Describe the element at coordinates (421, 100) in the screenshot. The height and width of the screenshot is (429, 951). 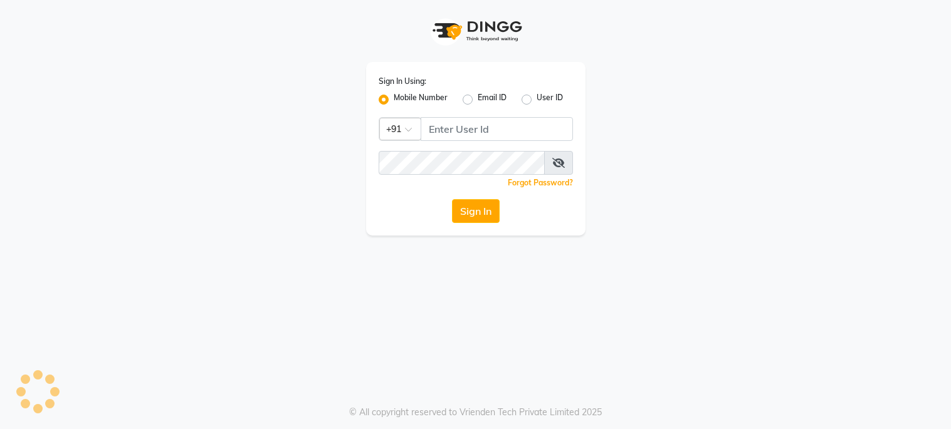
I see `label: Mobile Number` at that location.